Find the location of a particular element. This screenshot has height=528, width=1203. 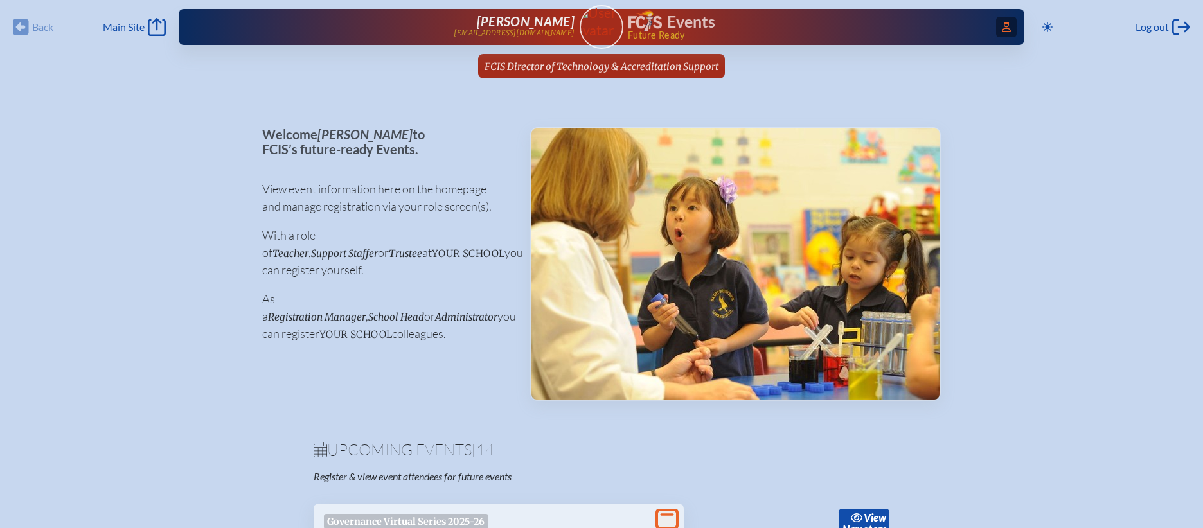

span: Registration Manager is located at coordinates (317, 317).